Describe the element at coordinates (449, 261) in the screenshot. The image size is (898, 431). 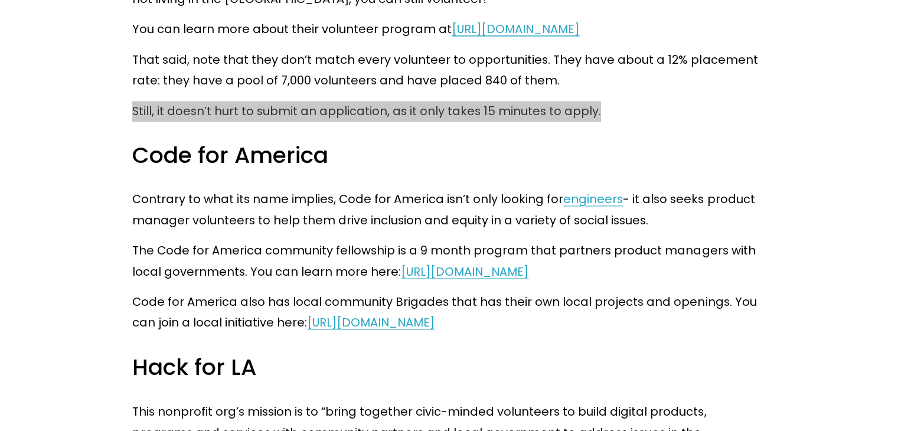
I see `p: The Code for America community fellowship is a 9 month program that partners product managers wit...` at that location.